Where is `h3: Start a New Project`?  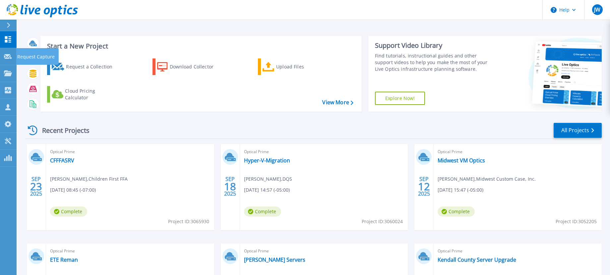
h3: Start a New Project is located at coordinates (200, 46).